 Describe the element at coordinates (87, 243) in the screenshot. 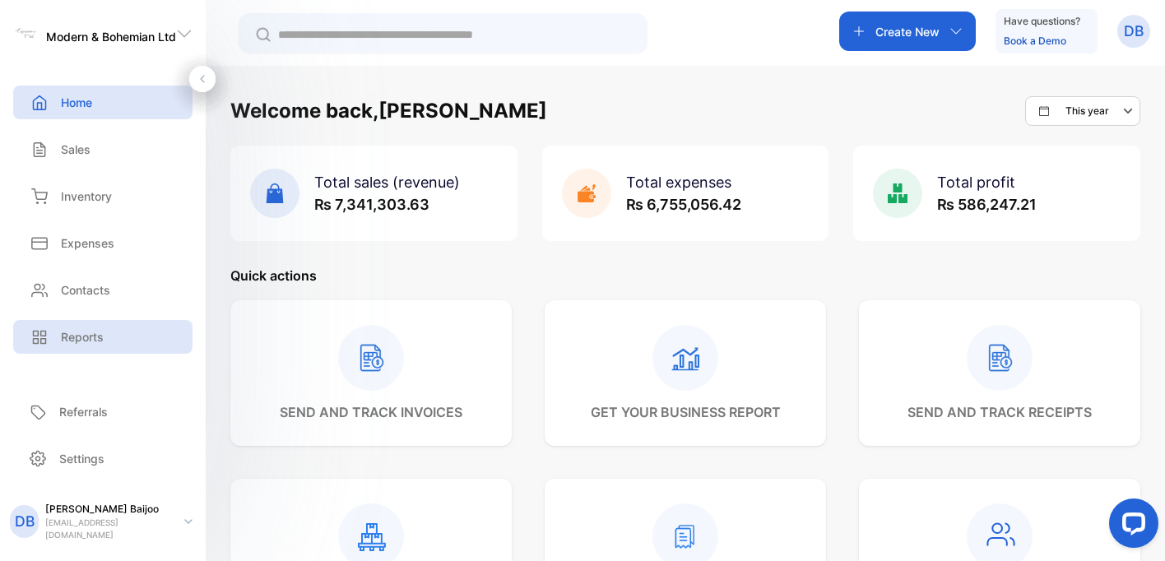

I see `p: Expenses` at that location.